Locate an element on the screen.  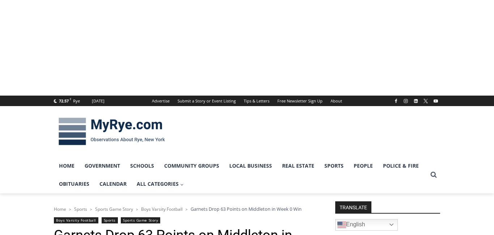
nav: Primary Navigation is located at coordinates (241, 175).